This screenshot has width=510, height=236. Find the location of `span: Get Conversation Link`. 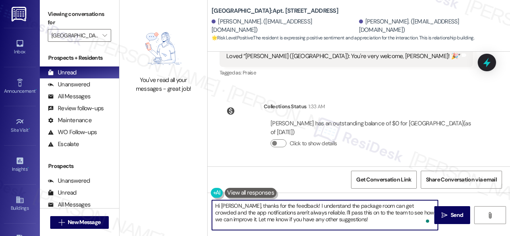

span: Get Conversation Link is located at coordinates (384, 180).